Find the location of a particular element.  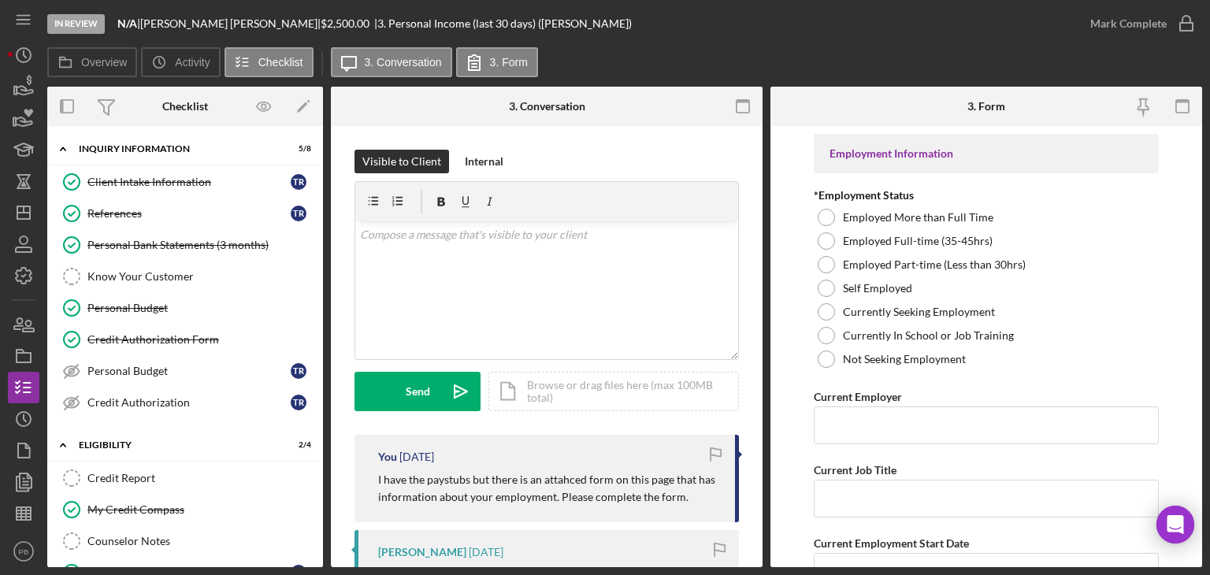

button: Overview is located at coordinates (92, 62).